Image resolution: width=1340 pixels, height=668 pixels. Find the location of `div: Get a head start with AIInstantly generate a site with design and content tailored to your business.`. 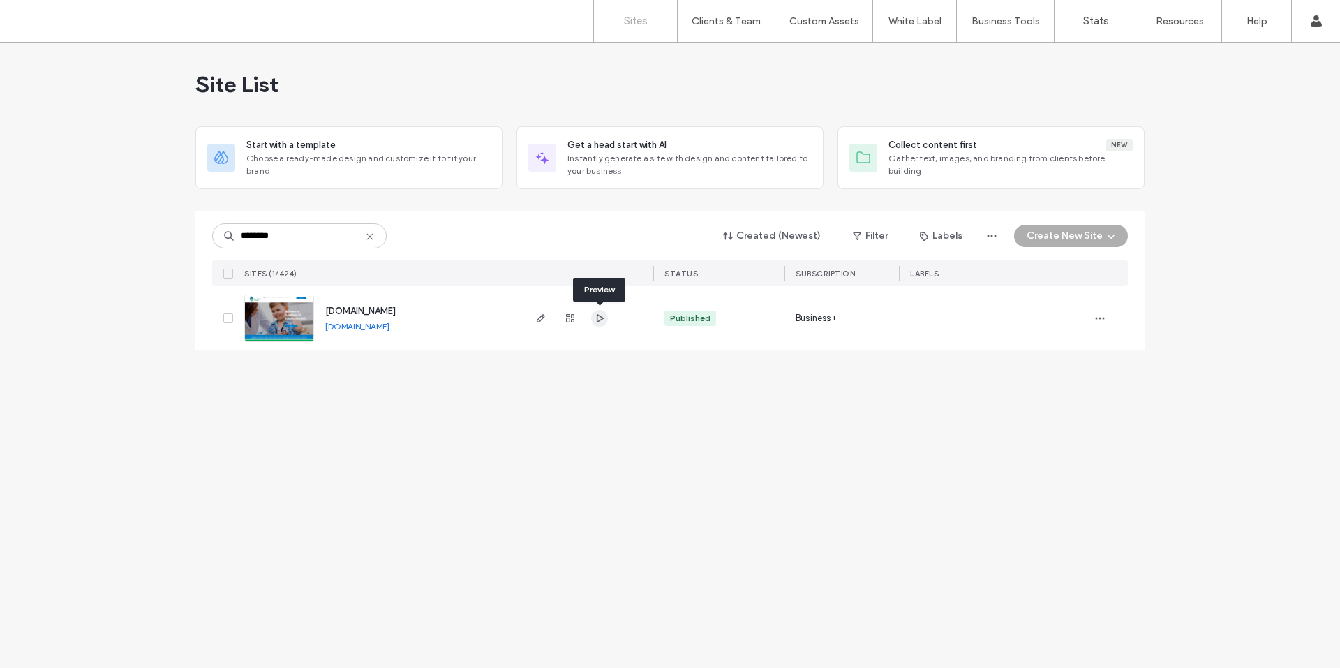

div: Get a head start with AIInstantly generate a site with design and content tailored to your business. is located at coordinates (670, 158).